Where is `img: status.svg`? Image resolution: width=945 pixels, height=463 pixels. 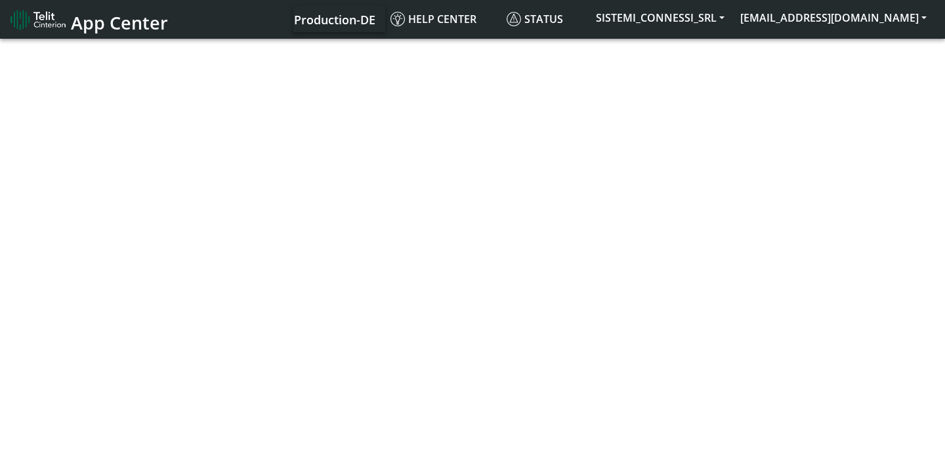 img: status.svg is located at coordinates (514, 19).